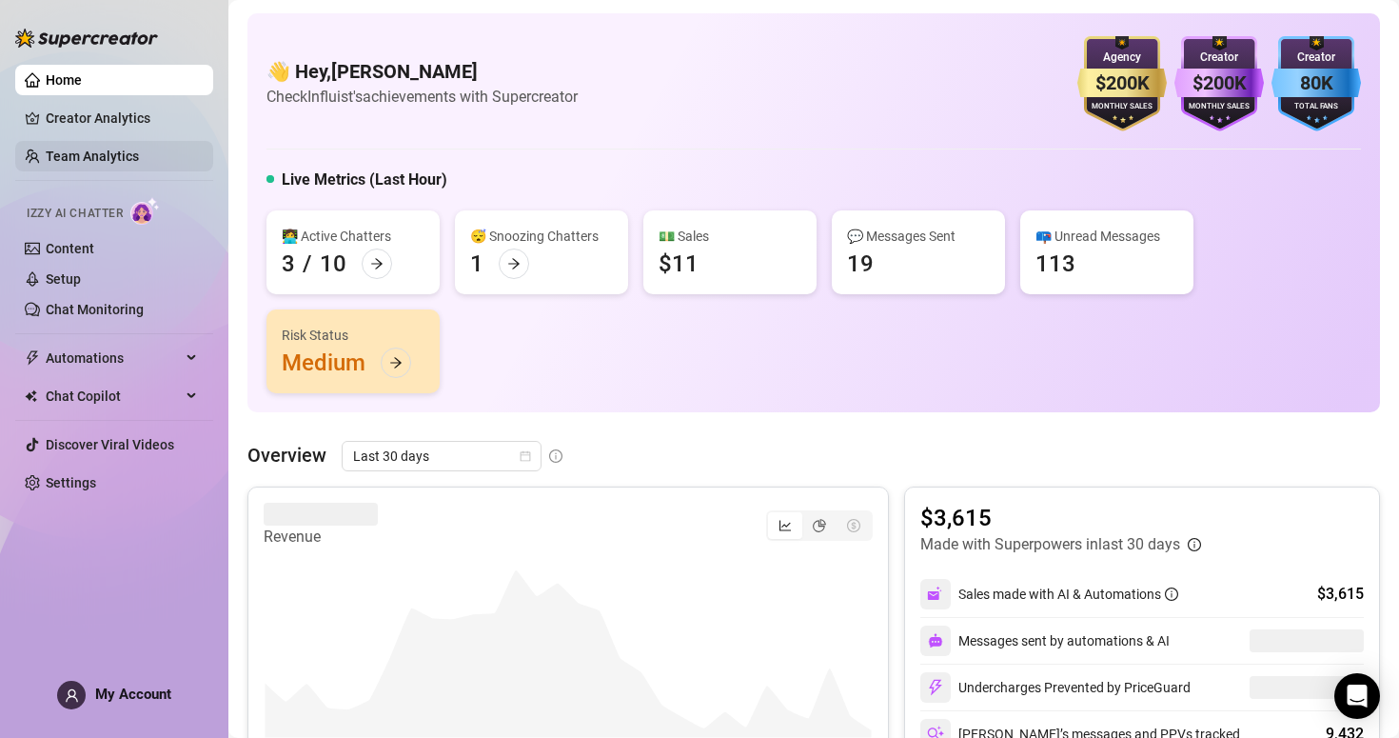  Describe the element at coordinates (122, 118) in the screenshot. I see `a: Creator Analytics` at that location.